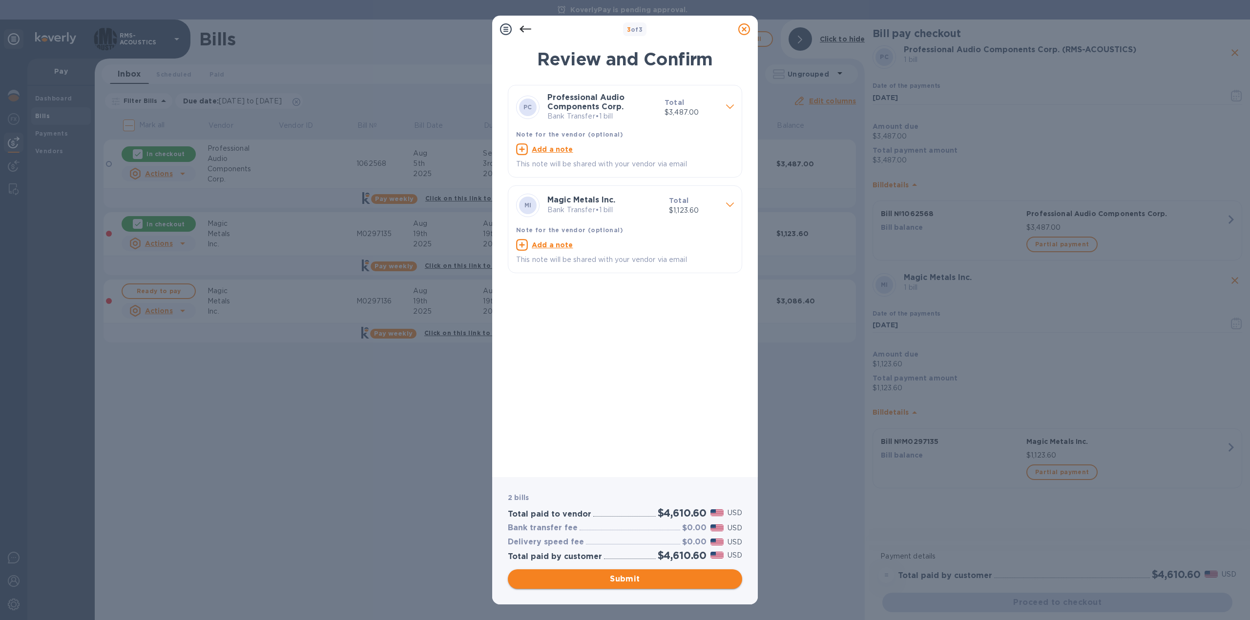 Image resolution: width=1250 pixels, height=620 pixels. Describe the element at coordinates (629, 29) in the screenshot. I see `span: 3` at that location.